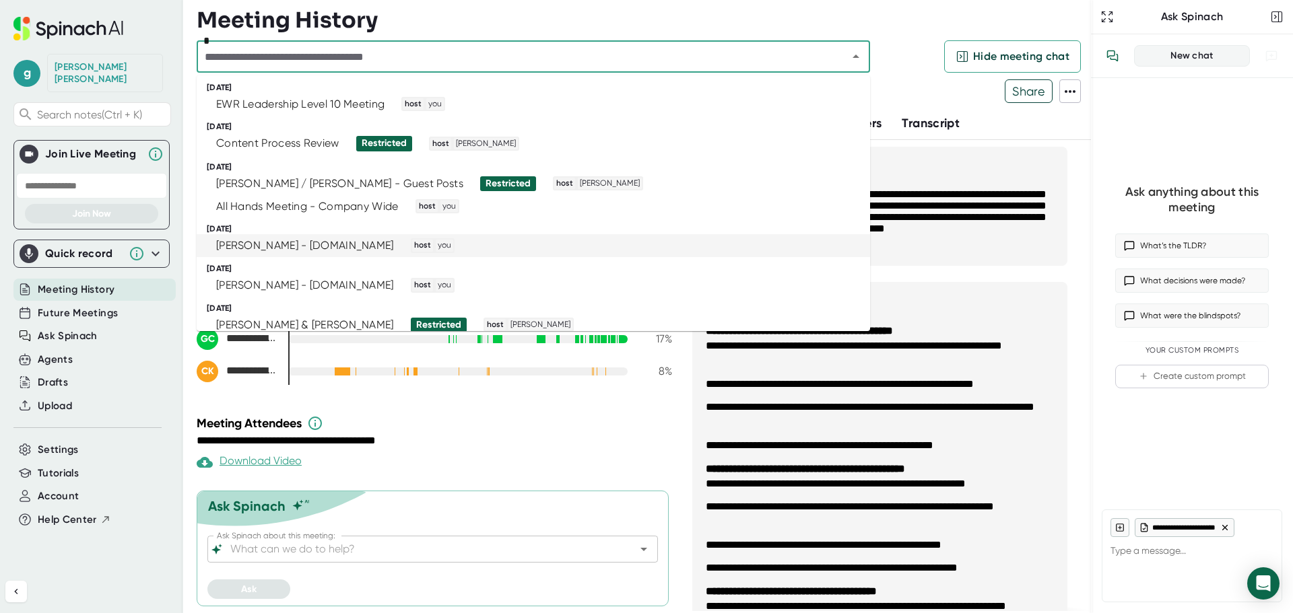 The height and width of the screenshot is (613, 1293). I want to click on button: Account, so click(58, 496).